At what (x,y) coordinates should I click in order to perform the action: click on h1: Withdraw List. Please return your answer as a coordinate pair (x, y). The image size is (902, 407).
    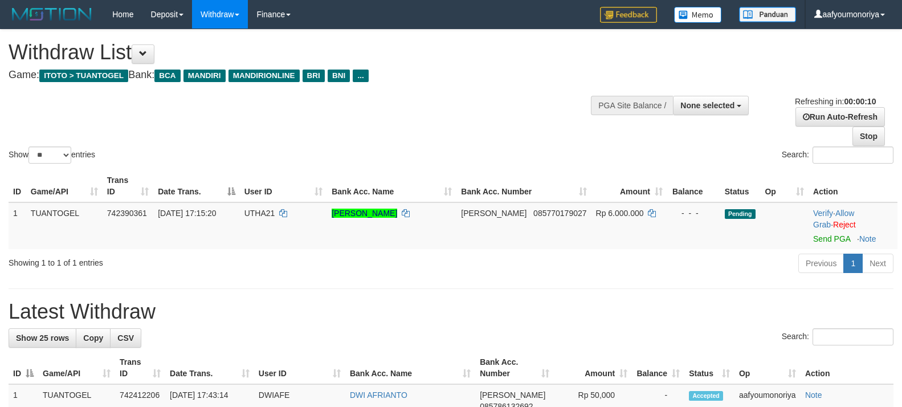
    Looking at the image, I should click on (299, 52).